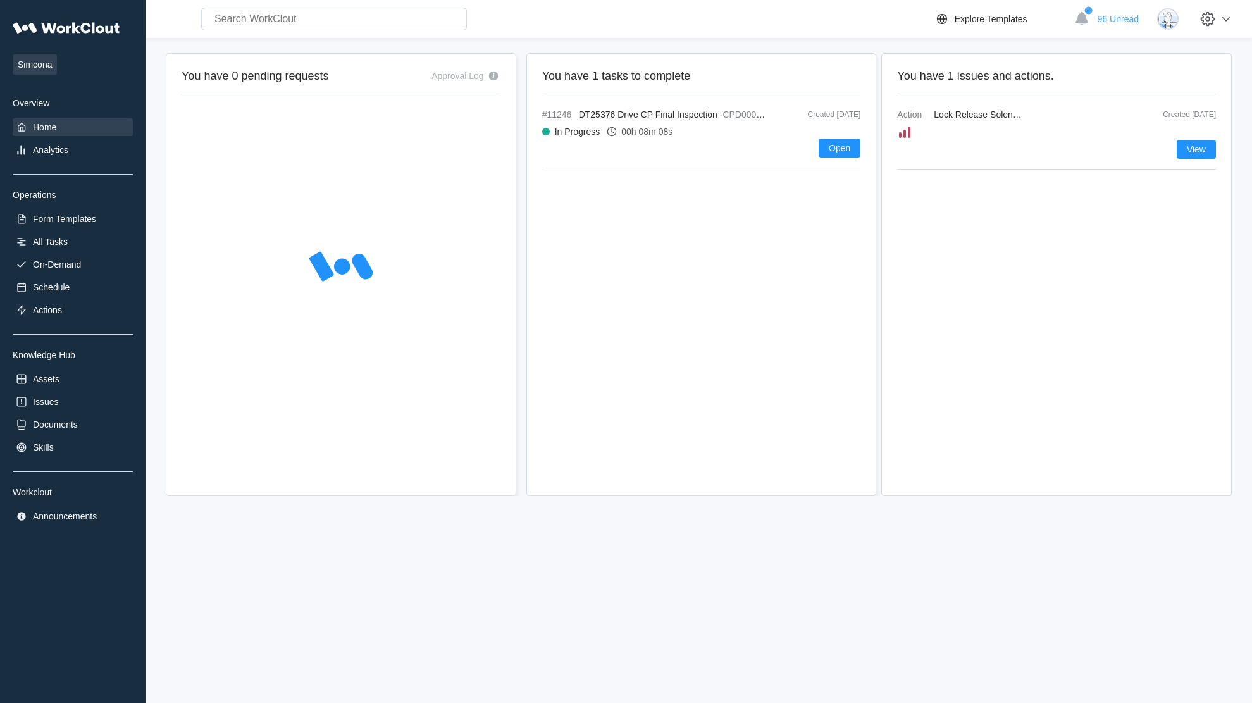 Image resolution: width=1252 pixels, height=703 pixels. Describe the element at coordinates (73, 355) in the screenshot. I see `div: Knowledge Hub` at that location.